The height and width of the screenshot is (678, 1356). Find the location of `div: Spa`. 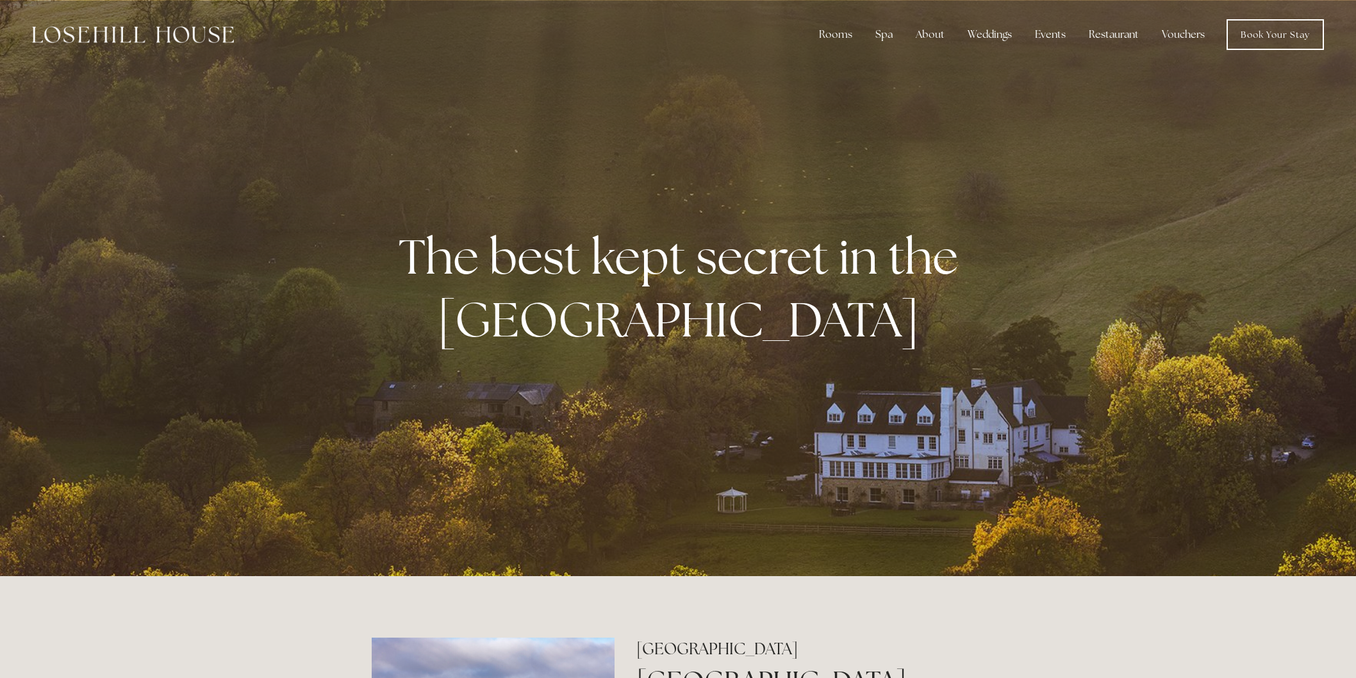

div: Spa is located at coordinates (884, 35).